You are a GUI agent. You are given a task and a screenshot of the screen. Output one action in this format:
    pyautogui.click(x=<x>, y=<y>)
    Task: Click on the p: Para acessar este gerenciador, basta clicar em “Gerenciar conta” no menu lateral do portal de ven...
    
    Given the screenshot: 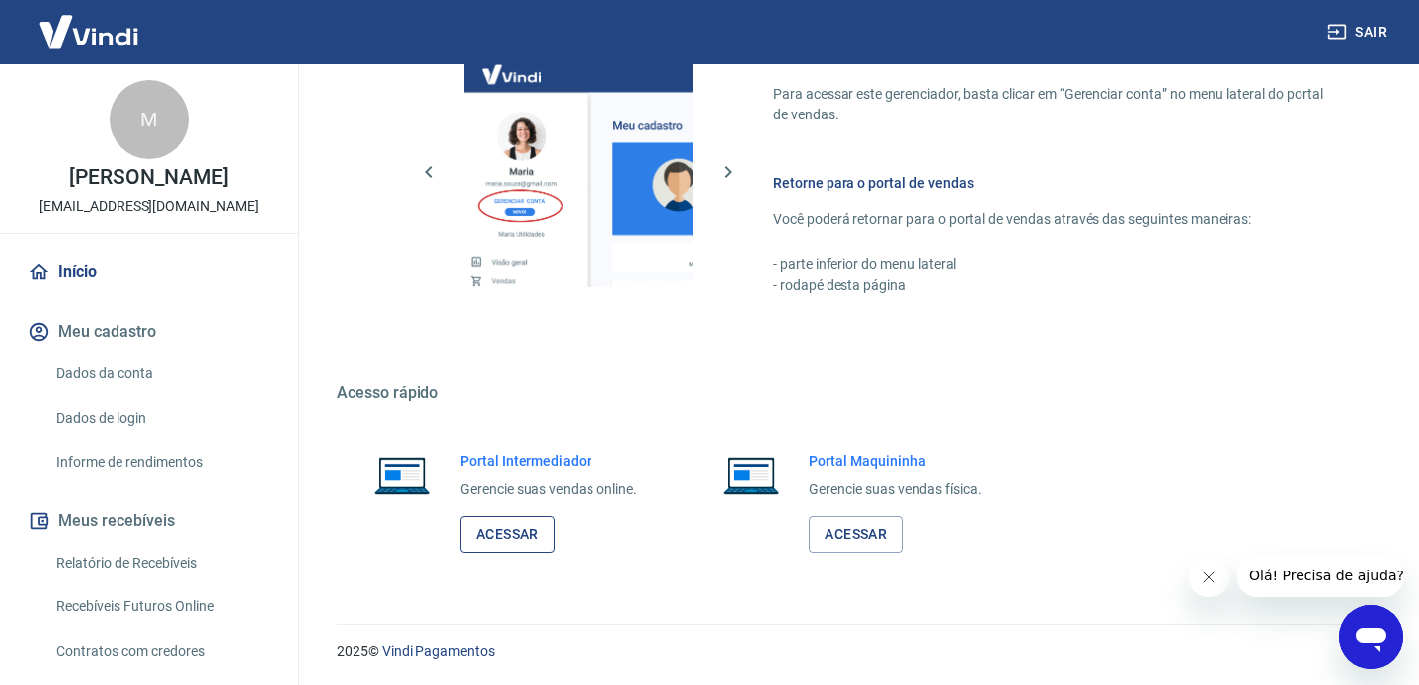 What is the action you would take?
    pyautogui.click(x=1048, y=105)
    